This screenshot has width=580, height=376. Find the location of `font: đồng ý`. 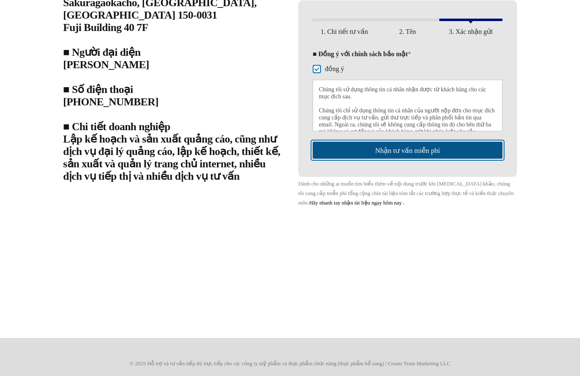

font: đồng ý is located at coordinates (335, 69).